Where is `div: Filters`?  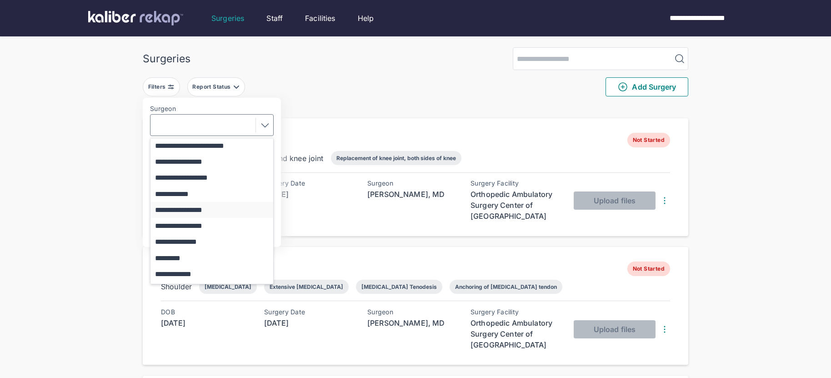 div: Filters is located at coordinates (158, 87).